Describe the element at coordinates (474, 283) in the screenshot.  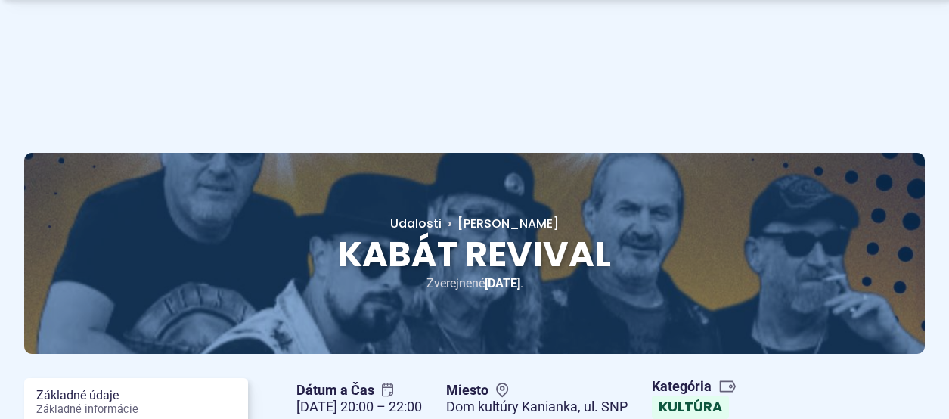
I see `p: Zverejnené .` at that location.